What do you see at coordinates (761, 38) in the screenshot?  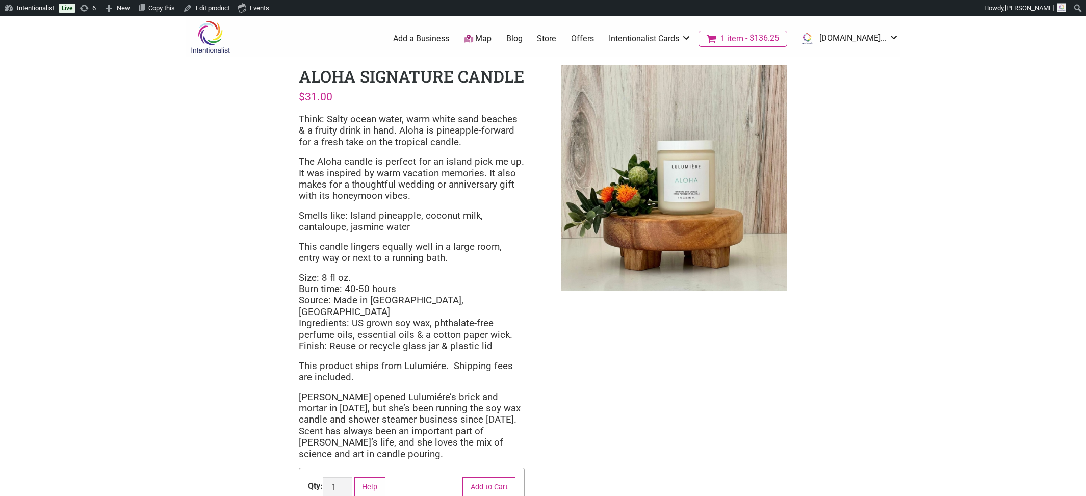 I see `span: $136.25` at bounding box center [761, 38].